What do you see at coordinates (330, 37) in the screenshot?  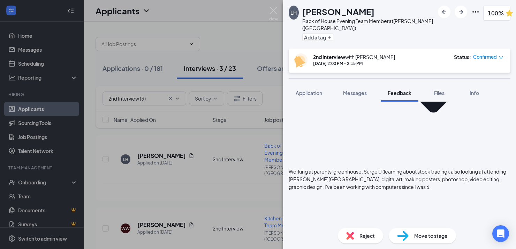 I see `svg: Plus` at bounding box center [330, 37].